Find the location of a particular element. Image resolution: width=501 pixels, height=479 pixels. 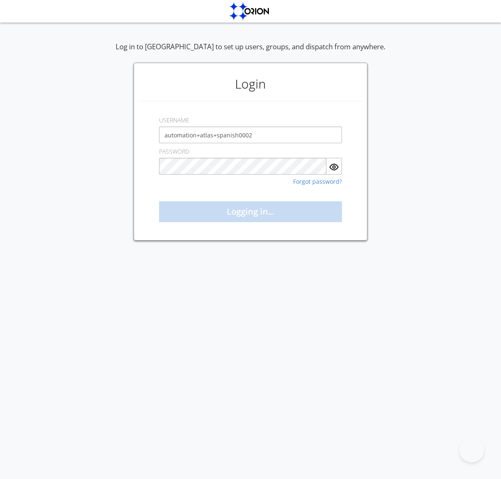

label: USERNAME is located at coordinates (174, 120).